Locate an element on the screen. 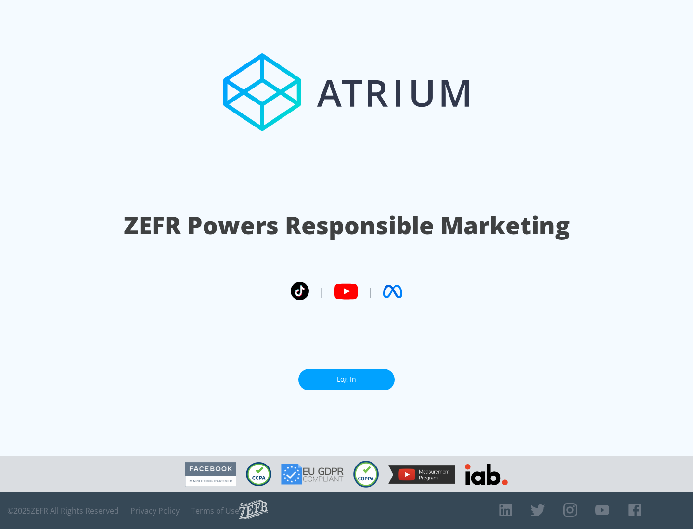  img: CCPA Compliant is located at coordinates (258, 474).